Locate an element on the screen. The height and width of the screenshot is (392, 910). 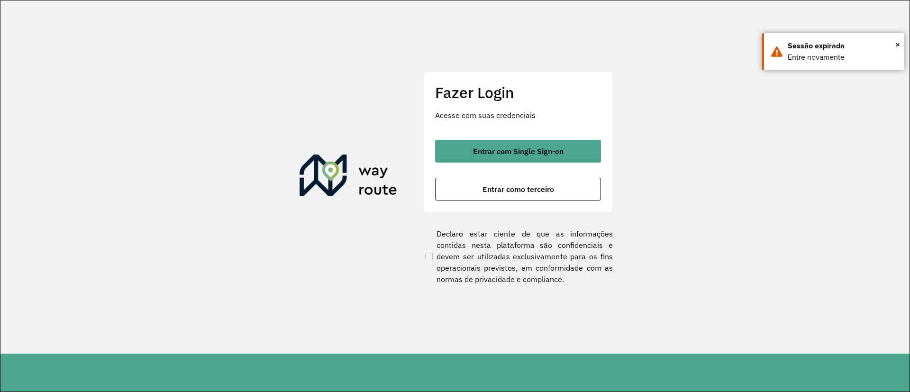
span: Entrar com Single Sign-on is located at coordinates (518, 151).